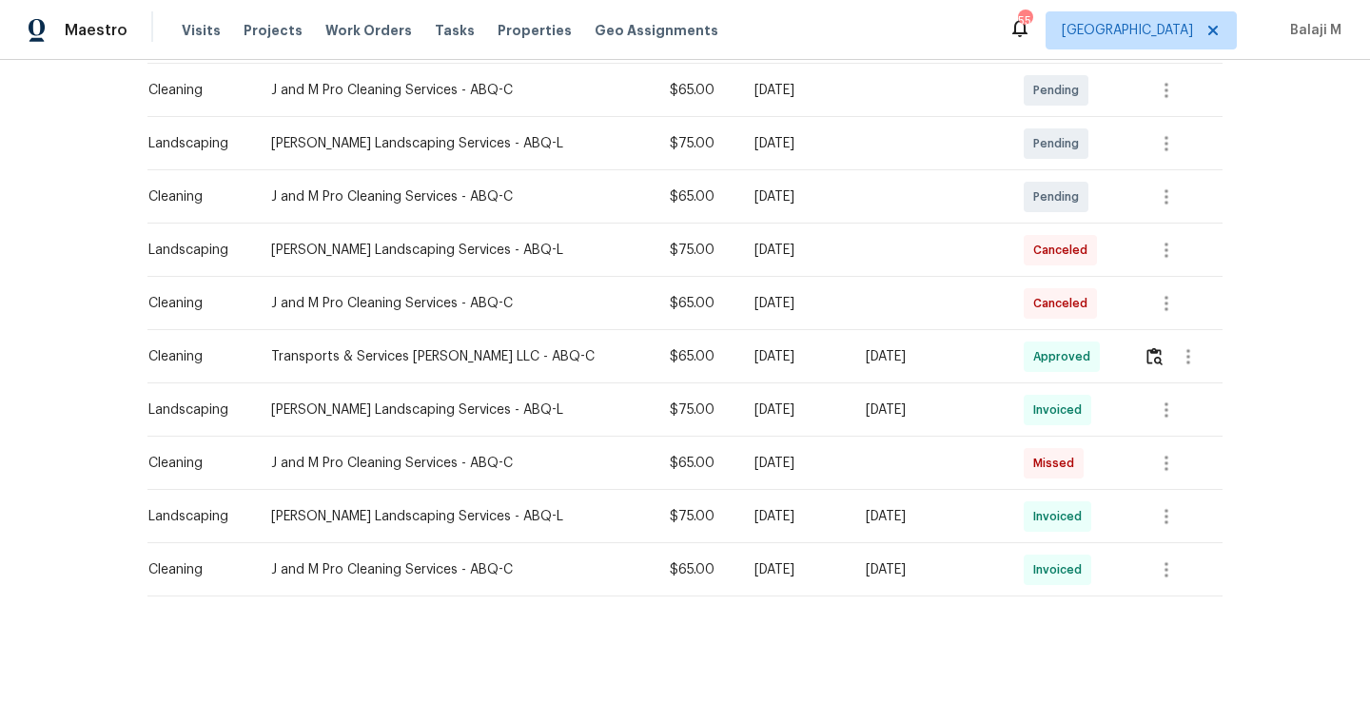 This screenshot has width=1370, height=703. What do you see at coordinates (455, 30) in the screenshot?
I see `span: Tasks` at bounding box center [455, 30].